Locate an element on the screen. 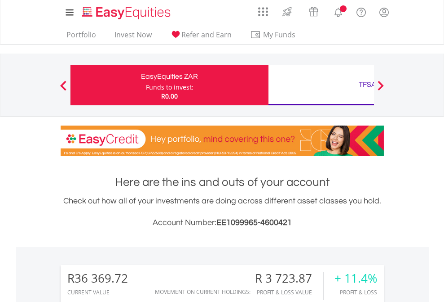 This screenshot has height=302, width=444. a: Notifications is located at coordinates (338, 11).